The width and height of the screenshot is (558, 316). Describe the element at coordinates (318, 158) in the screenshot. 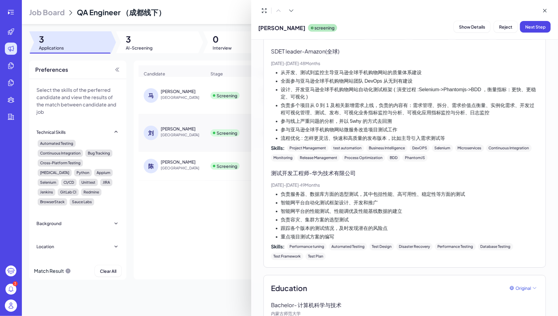

I see `div: Release Management` at that location.